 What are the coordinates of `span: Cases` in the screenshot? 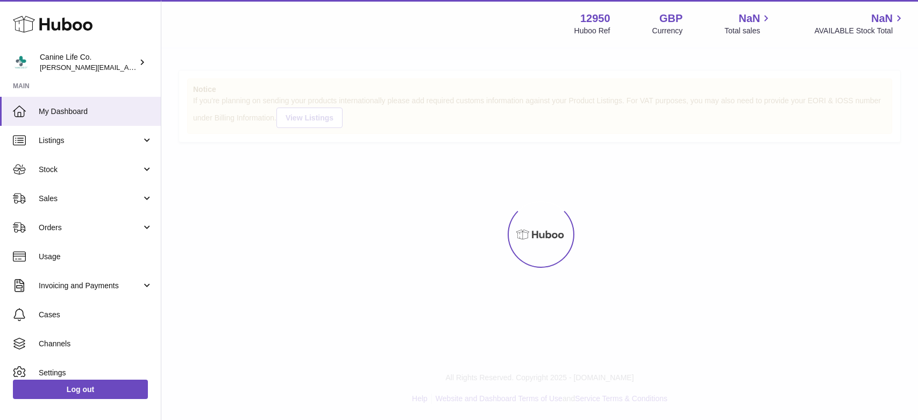 It's located at (96, 315).